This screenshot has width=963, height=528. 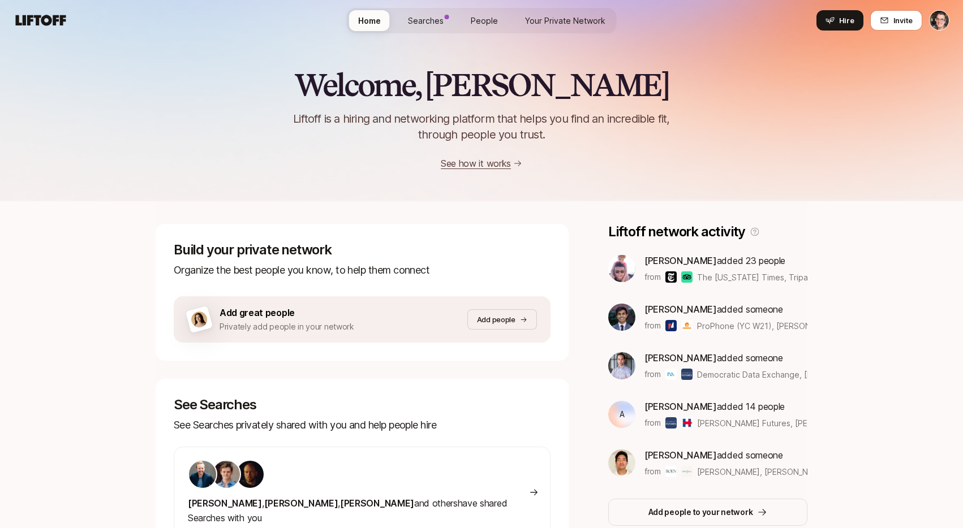 I want to click on span: Hire, so click(x=846, y=20).